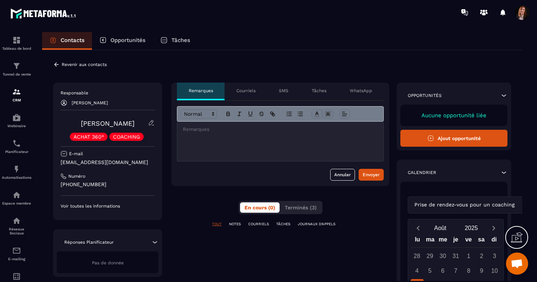  Describe the element at coordinates (17, 48) in the screenshot. I see `p: Tableau de bord` at that location.